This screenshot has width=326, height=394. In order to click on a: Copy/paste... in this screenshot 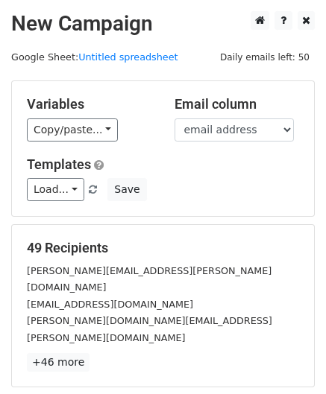, I will do `click(72, 130)`.